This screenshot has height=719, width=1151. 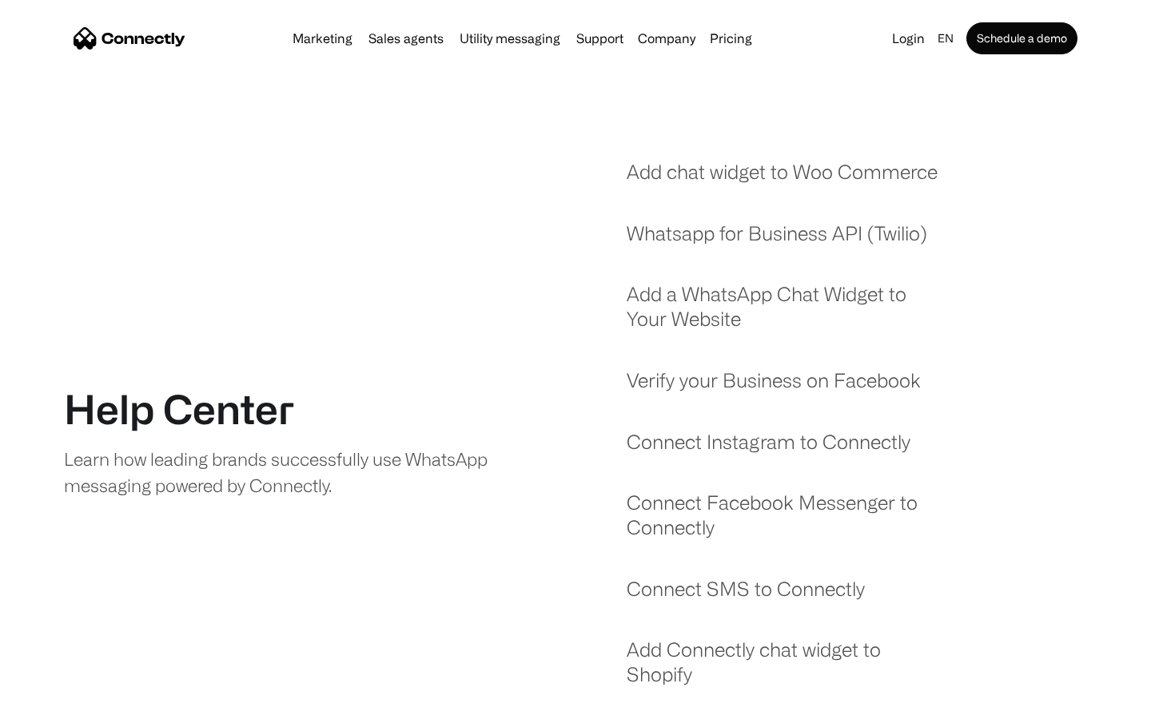 I want to click on a: Schedule a demo, so click(x=1021, y=38).